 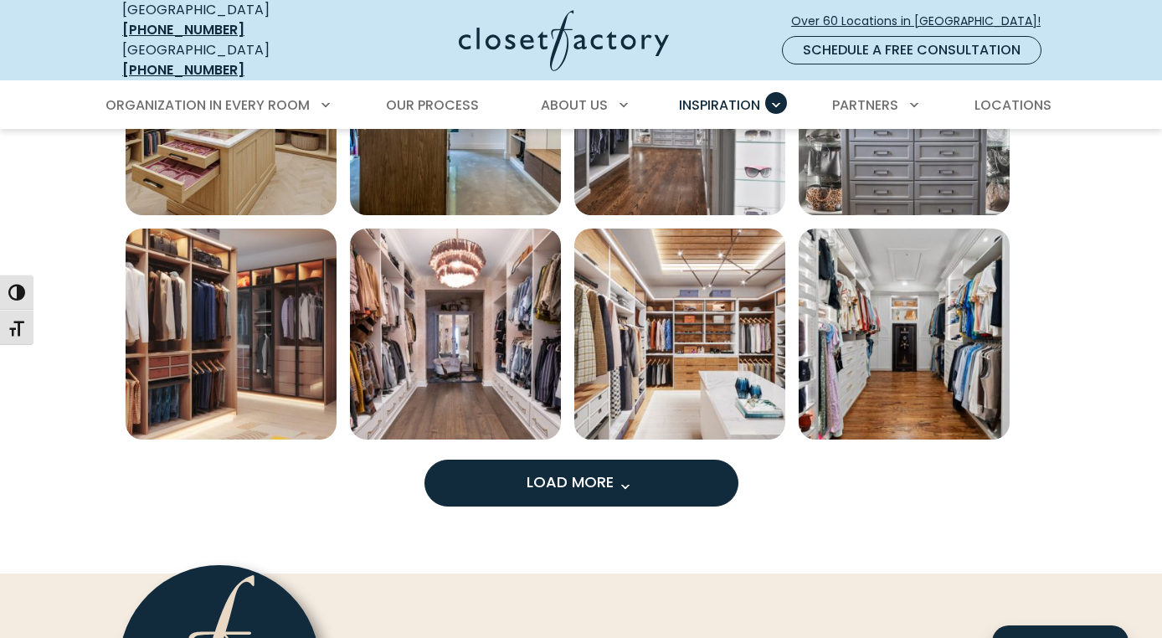 I want to click on span: Load More, so click(x=581, y=481).